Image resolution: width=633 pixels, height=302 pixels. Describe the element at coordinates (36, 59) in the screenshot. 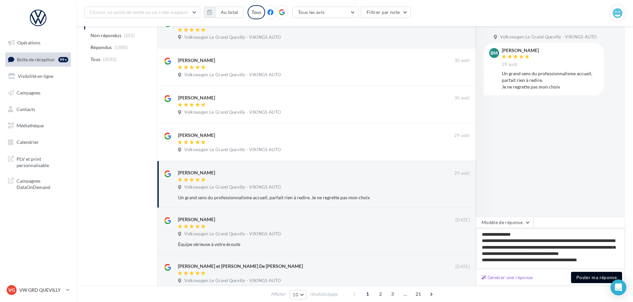

I see `span: Boîte de réception` at that location.